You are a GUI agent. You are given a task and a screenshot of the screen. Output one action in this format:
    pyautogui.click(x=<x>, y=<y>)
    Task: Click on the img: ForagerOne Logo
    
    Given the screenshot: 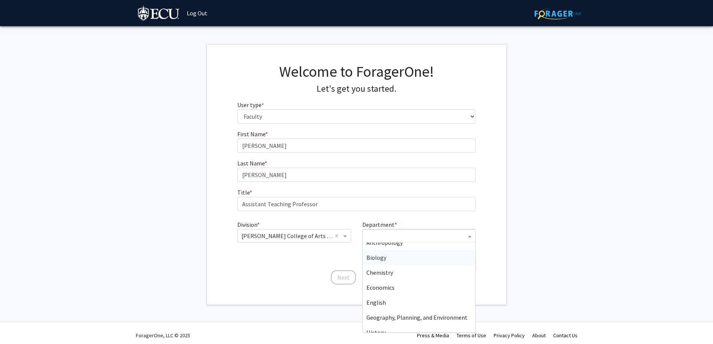 What is the action you would take?
    pyautogui.click(x=558, y=13)
    